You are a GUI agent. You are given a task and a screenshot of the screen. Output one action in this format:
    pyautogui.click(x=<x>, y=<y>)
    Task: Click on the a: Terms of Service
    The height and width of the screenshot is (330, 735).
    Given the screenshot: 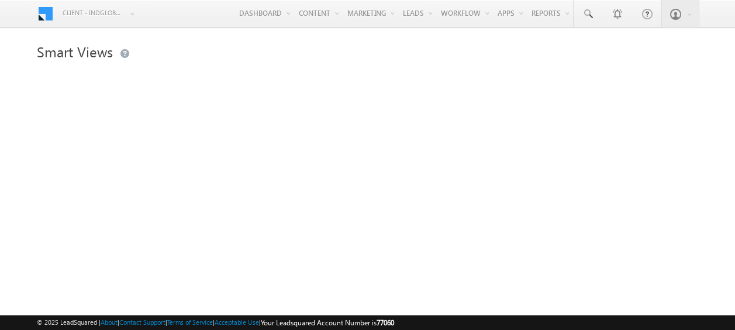 What is the action you would take?
    pyautogui.click(x=190, y=321)
    